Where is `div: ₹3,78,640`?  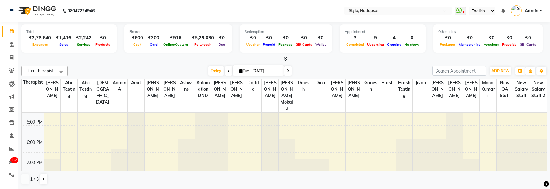
div: ₹3,78,640 is located at coordinates (40, 38).